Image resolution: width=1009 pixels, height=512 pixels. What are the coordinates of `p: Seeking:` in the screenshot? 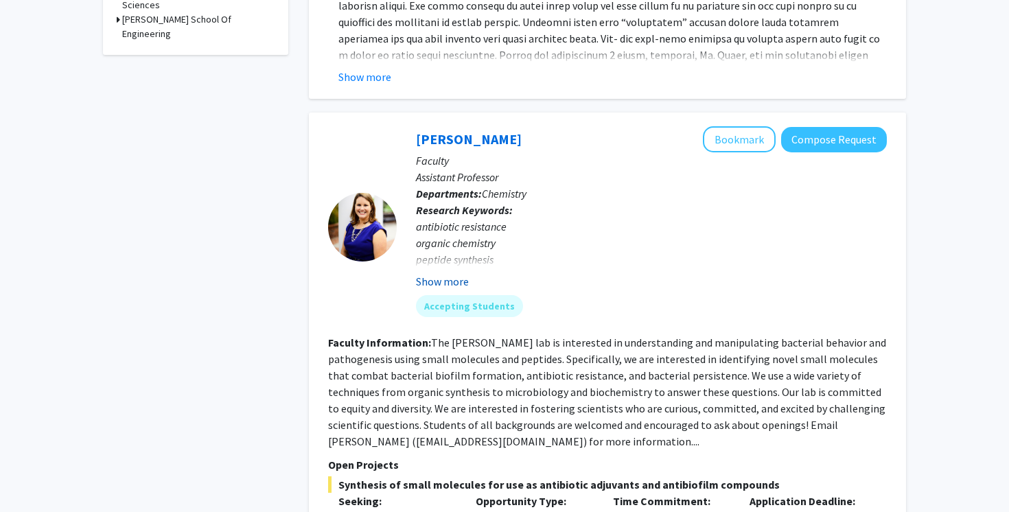 It's located at (397, 501).